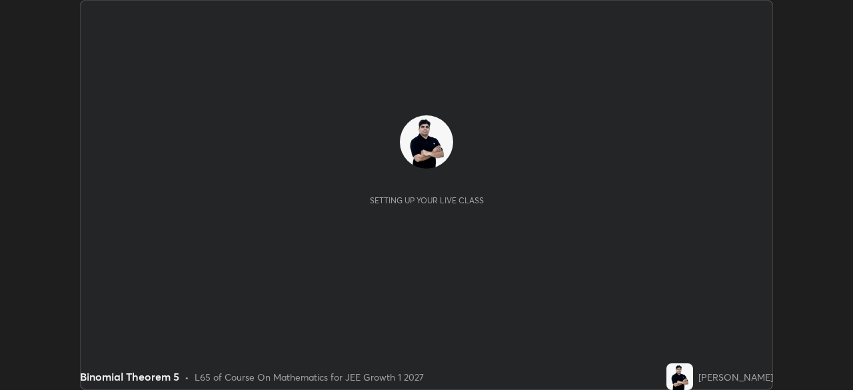  I want to click on div: Setting up your live class, so click(426, 200).